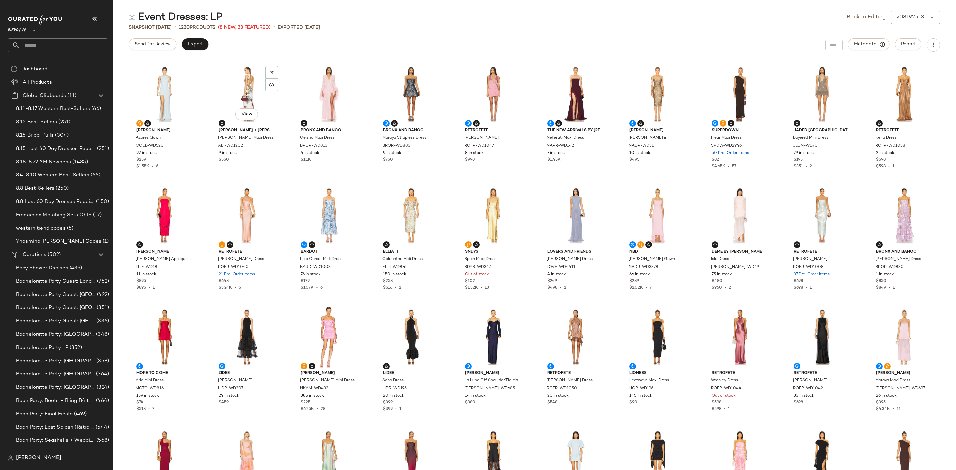  Describe the element at coordinates (176, 17) in the screenshot. I see `div: Event Dresses: LP` at that location.